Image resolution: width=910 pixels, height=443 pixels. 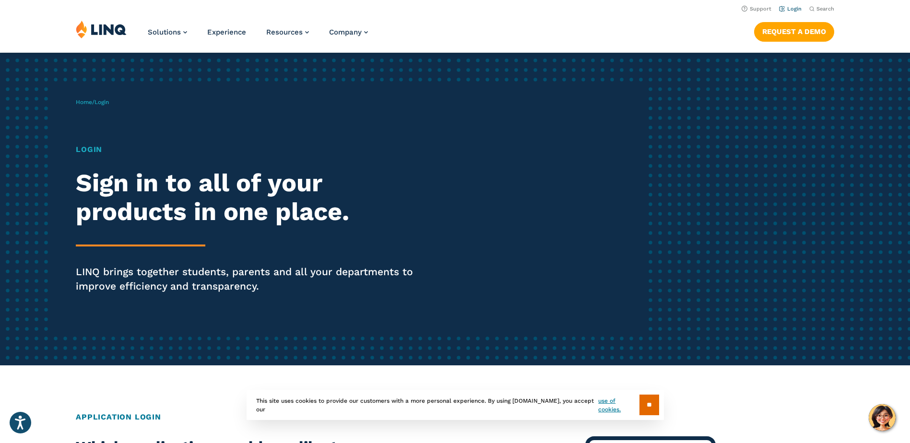 What do you see at coordinates (346, 32) in the screenshot?
I see `span: Company` at bounding box center [346, 32].